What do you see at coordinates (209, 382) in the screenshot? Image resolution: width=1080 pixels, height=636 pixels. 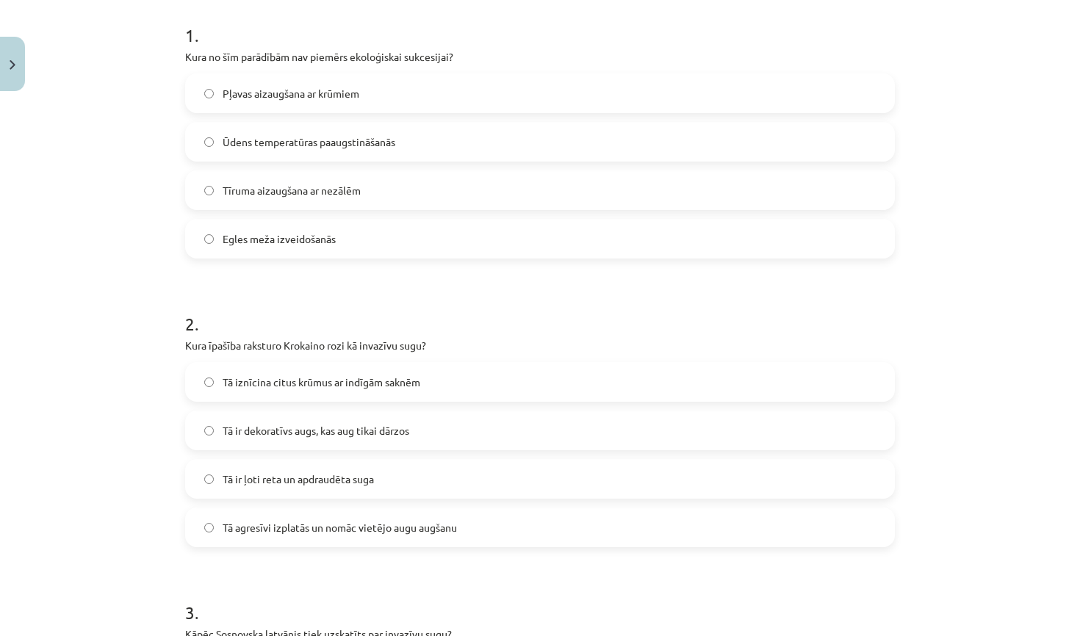 I see `input: Tā iznīcina citus krūmus ar indīgām saknēm` at bounding box center [209, 382].